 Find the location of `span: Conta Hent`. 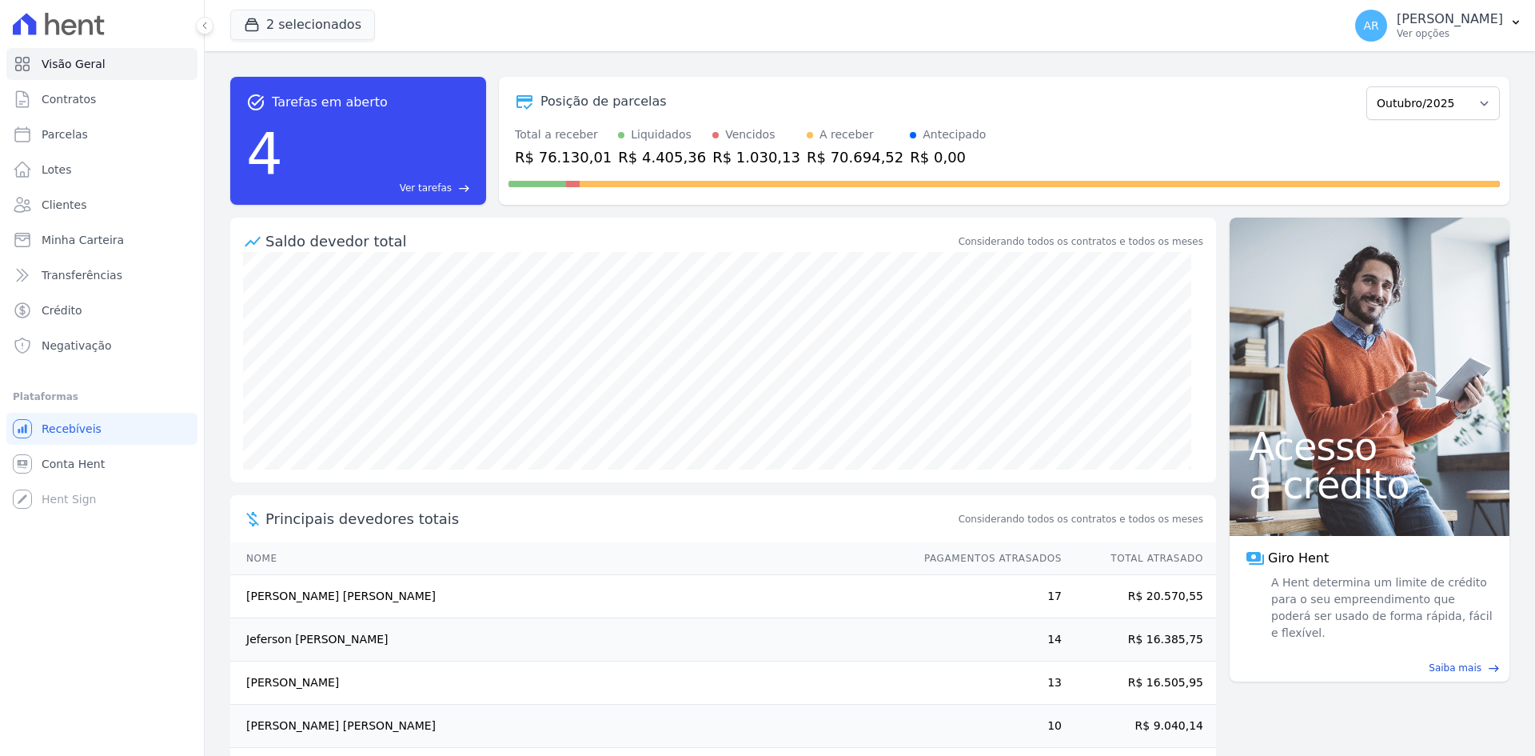

span: Conta Hent is located at coordinates (73, 464).